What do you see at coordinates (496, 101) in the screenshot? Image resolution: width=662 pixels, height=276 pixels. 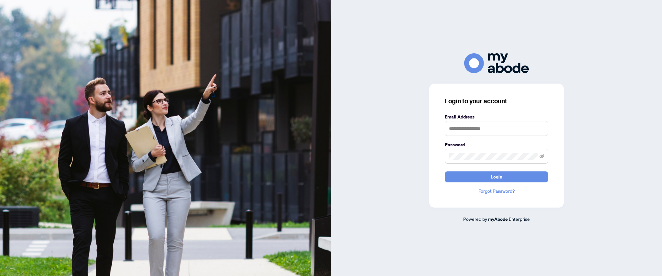 I see `h3: Login to your account` at bounding box center [496, 101].